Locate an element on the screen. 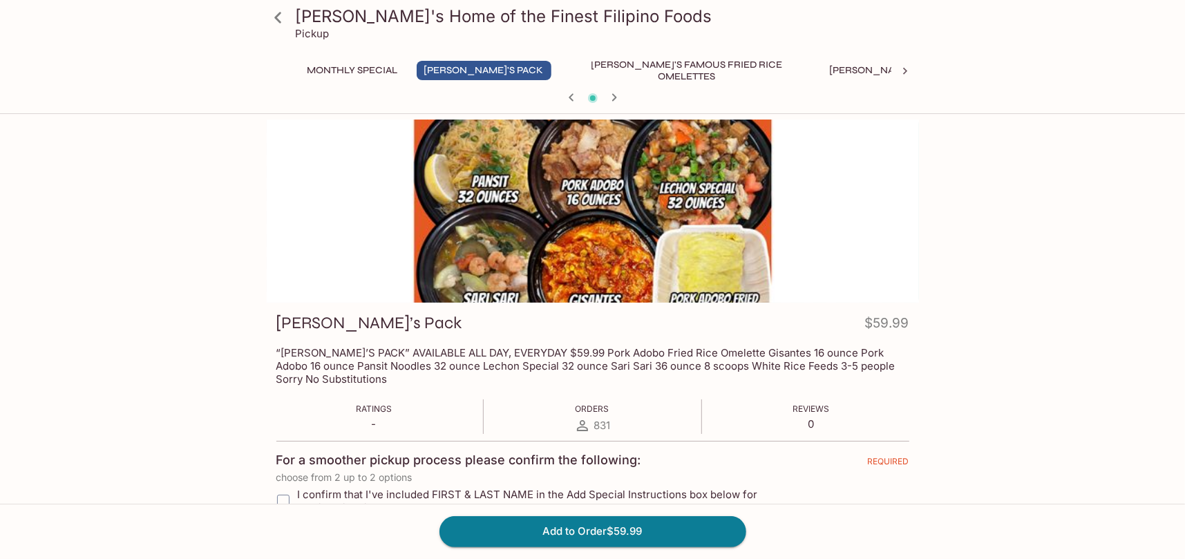 Image resolution: width=1185 pixels, height=559 pixels. span: Orders is located at coordinates (592, 408).